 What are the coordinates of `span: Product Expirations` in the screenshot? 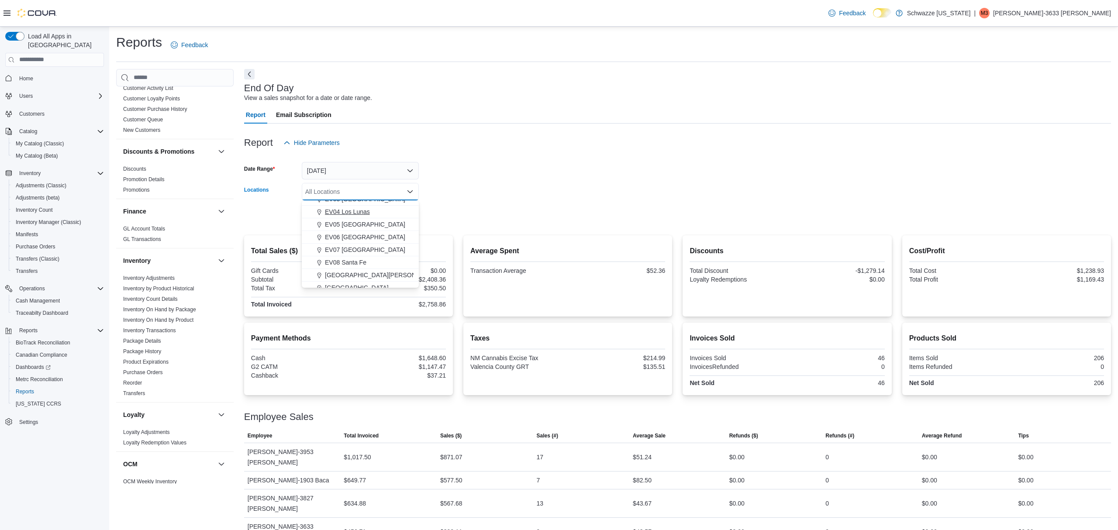 It's located at (146, 362).